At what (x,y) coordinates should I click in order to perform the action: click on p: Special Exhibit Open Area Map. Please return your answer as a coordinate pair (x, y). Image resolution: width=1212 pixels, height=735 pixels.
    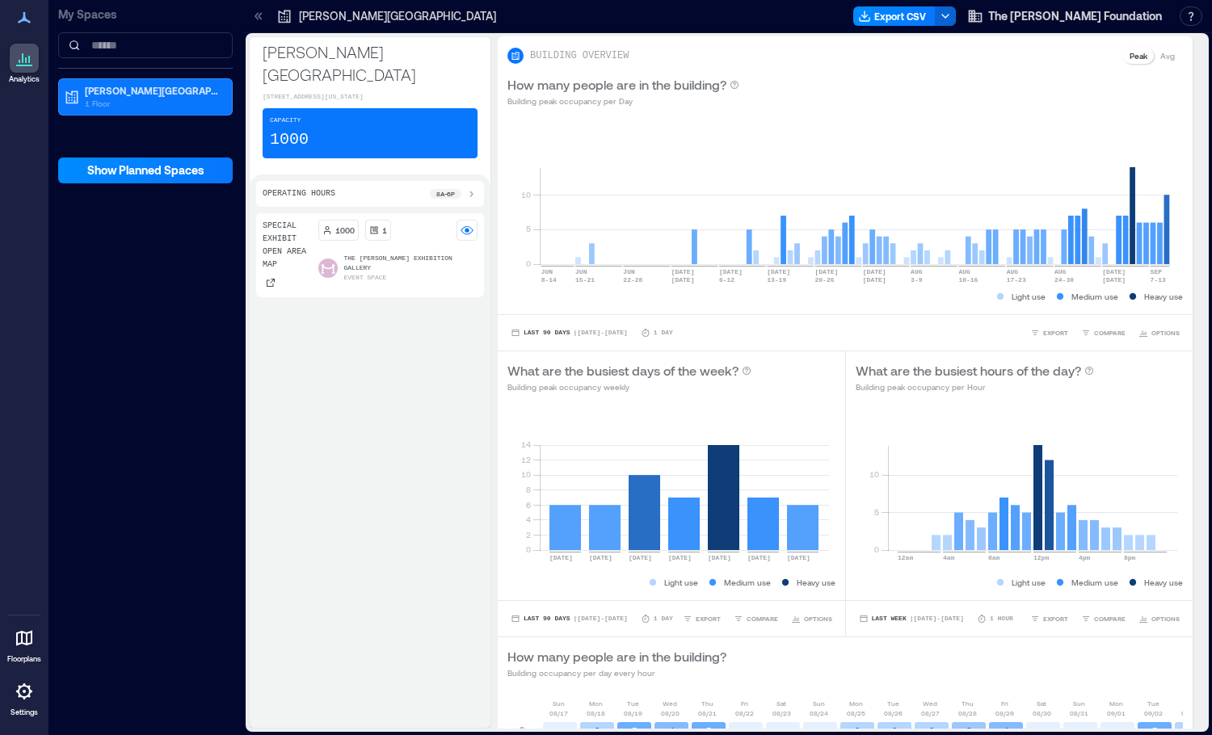
    Looking at the image, I should click on (287, 246).